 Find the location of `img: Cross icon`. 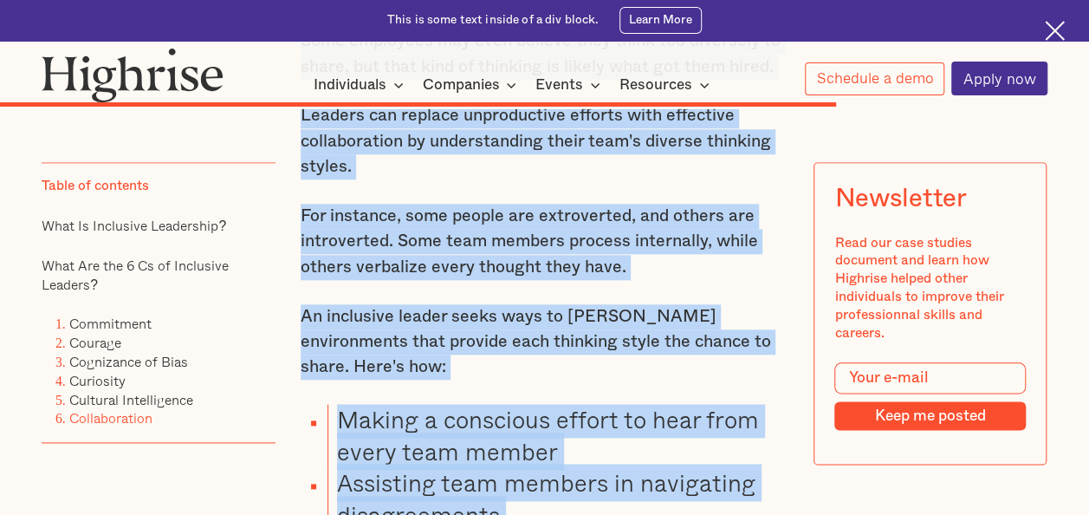

img: Cross icon is located at coordinates (1055, 30).